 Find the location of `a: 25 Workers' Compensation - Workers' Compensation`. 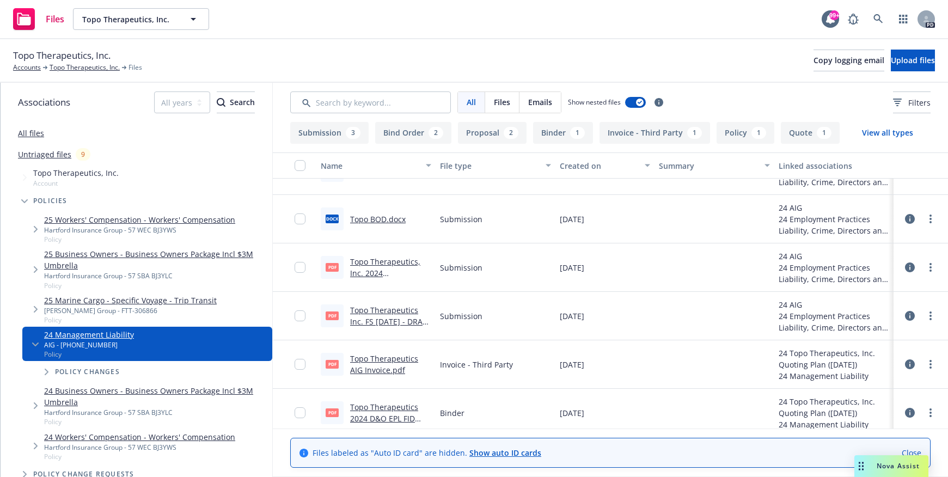

a: 25 Workers' Compensation - Workers' Compensation is located at coordinates (139, 219).